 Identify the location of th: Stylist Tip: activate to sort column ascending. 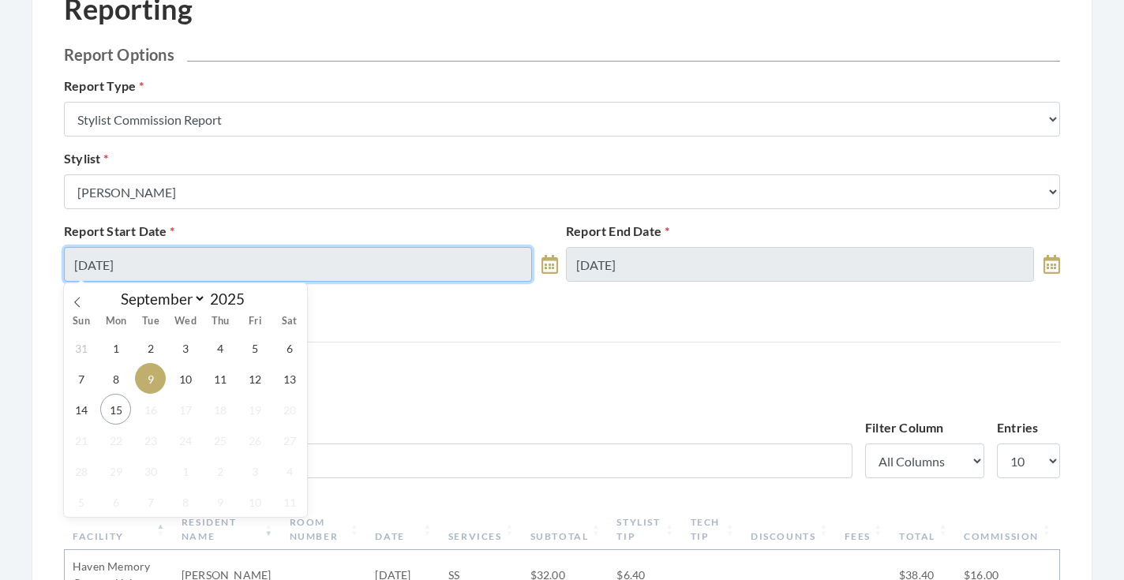
(645, 530).